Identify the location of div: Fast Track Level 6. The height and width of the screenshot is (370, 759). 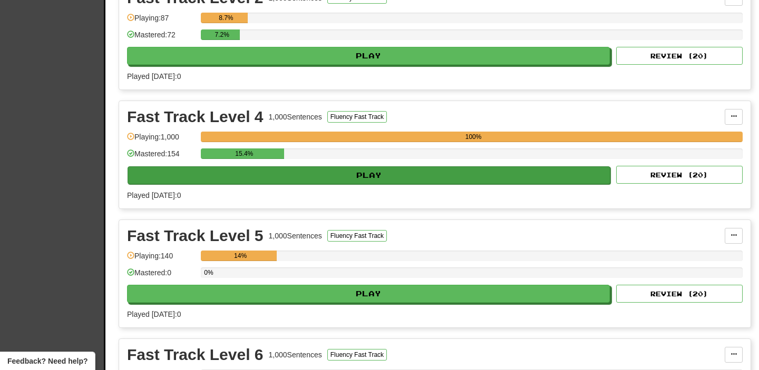
(195, 355).